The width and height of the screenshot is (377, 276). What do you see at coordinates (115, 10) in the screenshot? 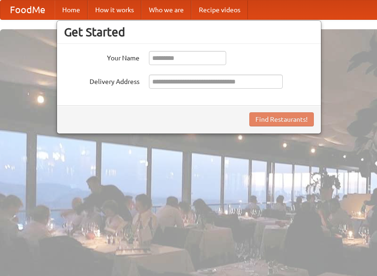
I see `a: How it works` at bounding box center [115, 10].